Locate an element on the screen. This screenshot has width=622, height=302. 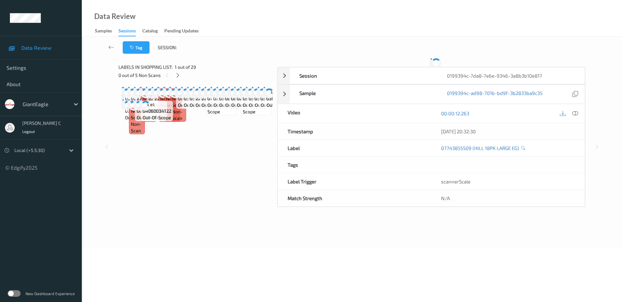
span: Label: 04060034122 is located at coordinates (157, 108).